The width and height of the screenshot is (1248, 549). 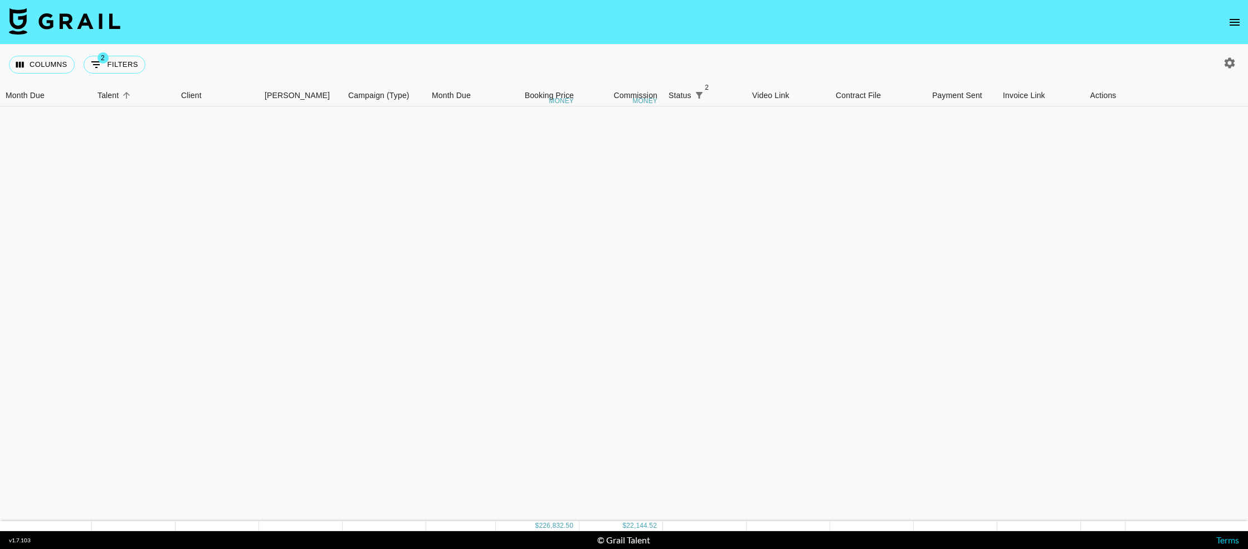 What do you see at coordinates (1103, 95) in the screenshot?
I see `div: Actions` at bounding box center [1103, 95].